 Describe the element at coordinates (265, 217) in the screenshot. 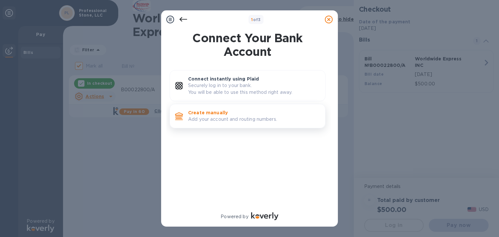

I see `img: Logo` at that location.